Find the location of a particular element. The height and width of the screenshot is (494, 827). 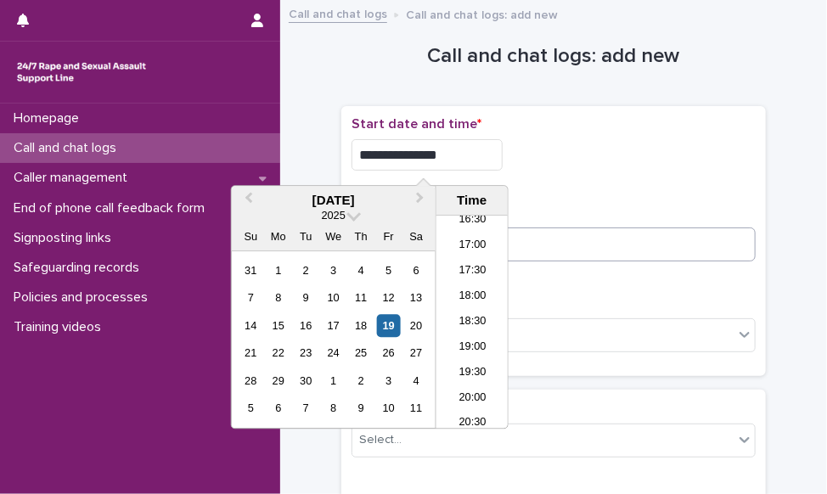

div: Choose Tuesday, September 9th, 2025 is located at coordinates (306, 298).